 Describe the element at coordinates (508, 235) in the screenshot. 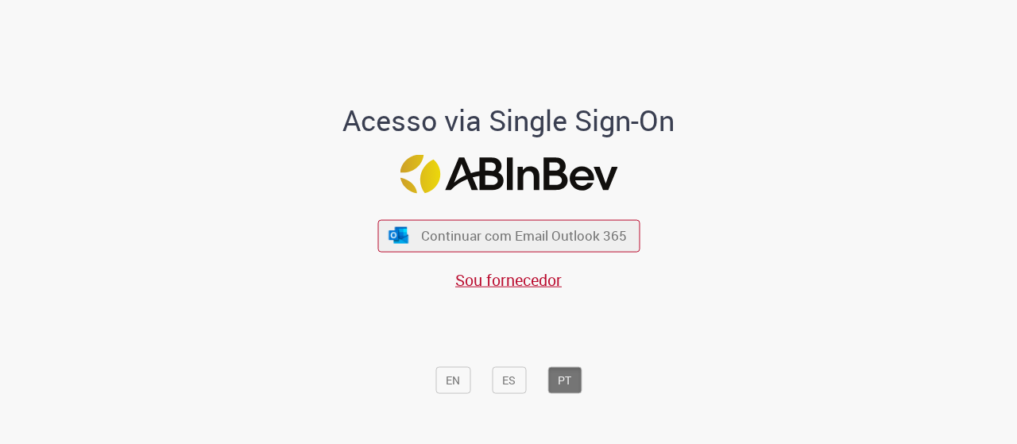

I see `button: ícone Azure/Microsoft 360 Continuar com Email Outlook 365` at that location.